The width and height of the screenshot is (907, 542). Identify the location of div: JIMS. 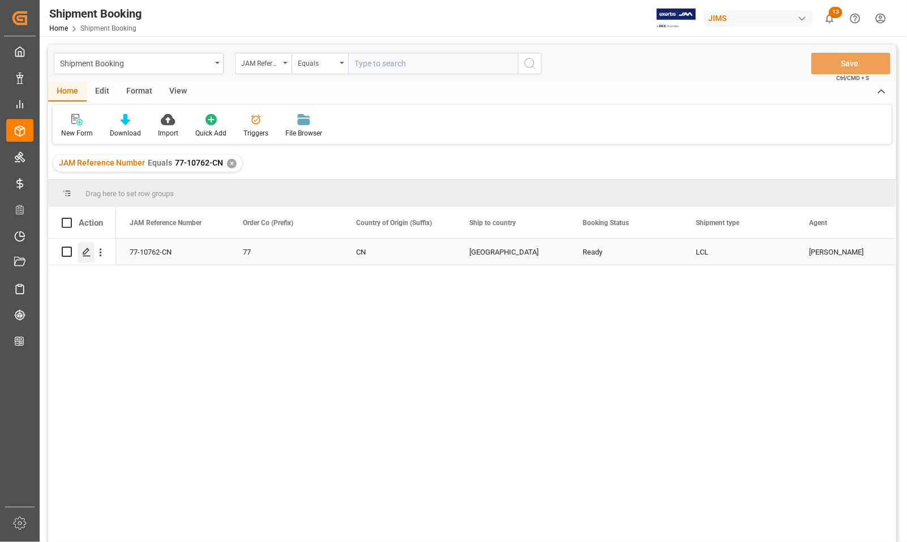
(758, 18).